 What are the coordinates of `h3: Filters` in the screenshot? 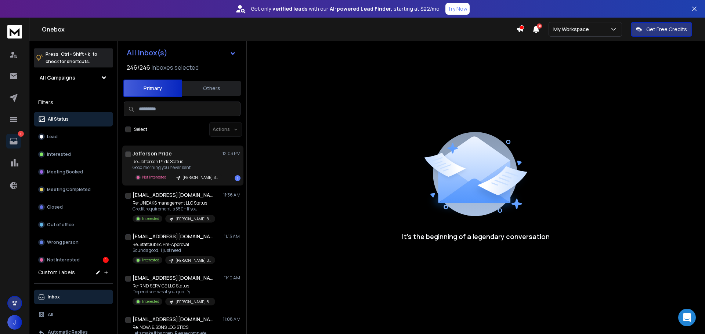 It's located at (73, 102).